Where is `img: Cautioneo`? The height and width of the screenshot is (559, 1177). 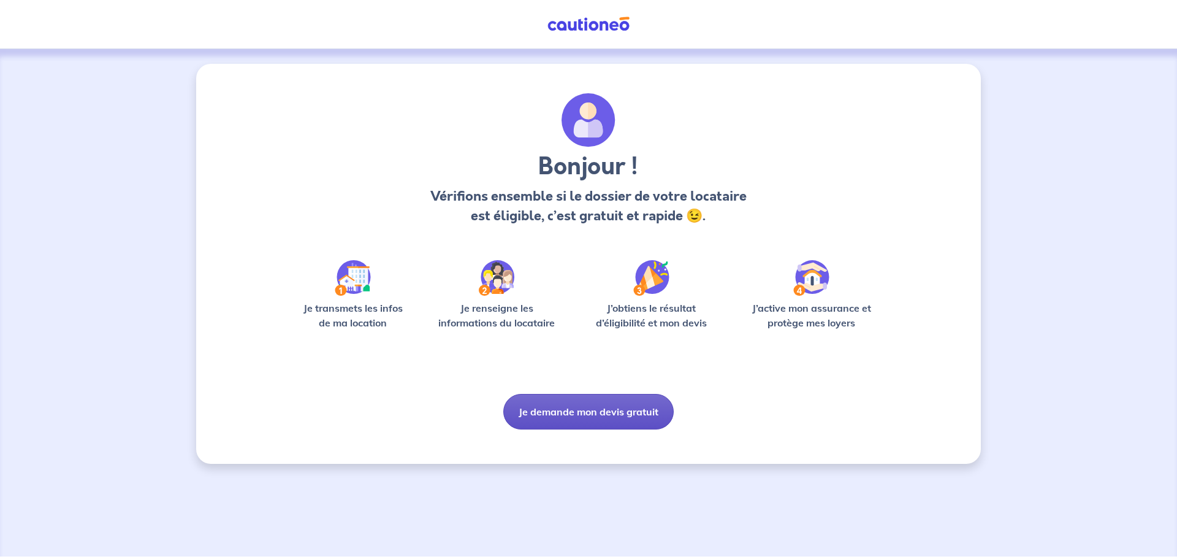 img: Cautioneo is located at coordinates (589, 24).